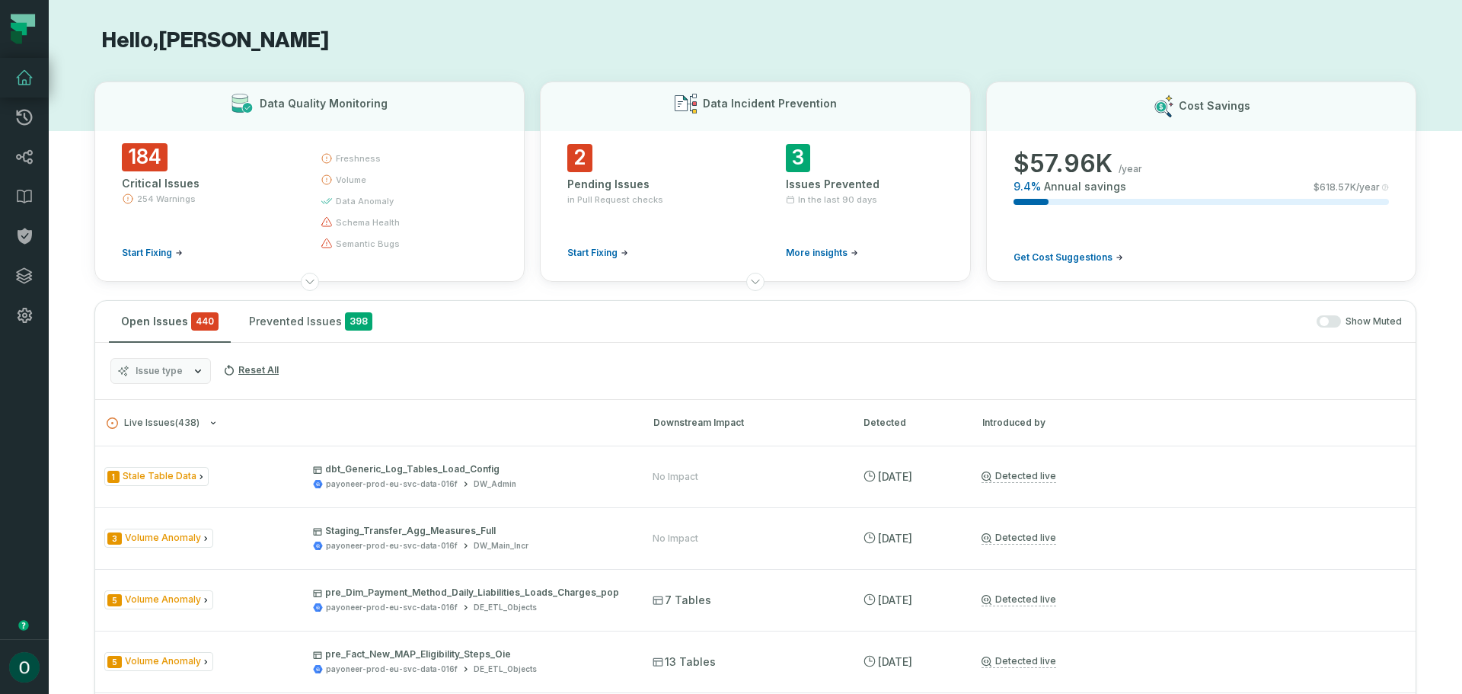 The width and height of the screenshot is (1462, 694). I want to click on span: critical issues and errors combined, so click(205, 321).